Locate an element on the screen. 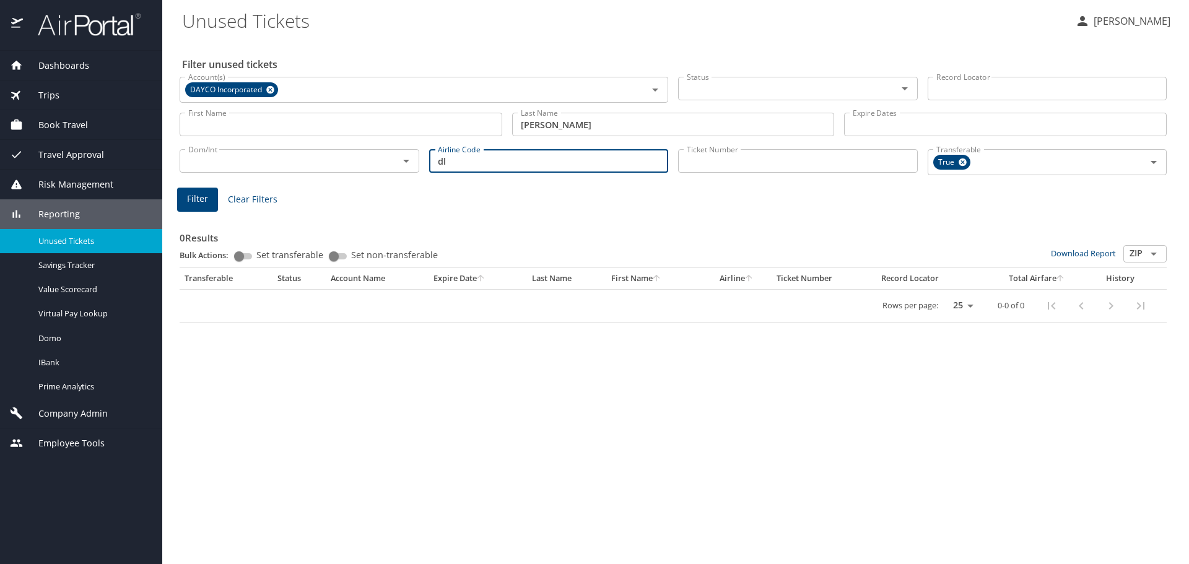 This screenshot has width=1189, height=564. th: Expire Date is located at coordinates (477, 279).